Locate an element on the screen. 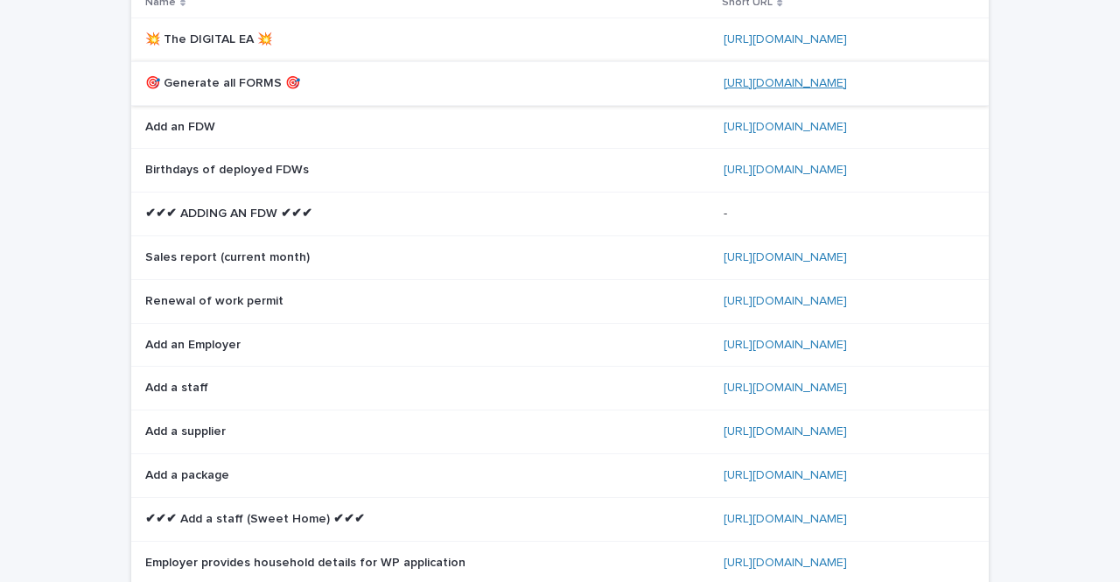  p: Sales report (current month) is located at coordinates (229, 256).